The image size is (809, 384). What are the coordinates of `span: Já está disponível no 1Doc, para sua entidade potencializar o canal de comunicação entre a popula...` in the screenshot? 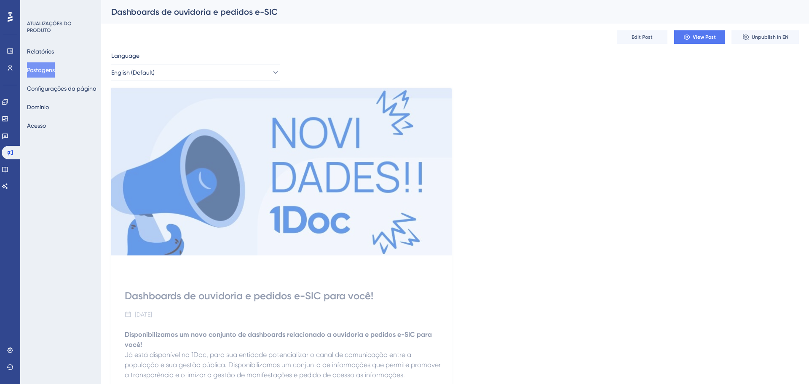 It's located at (284, 365).